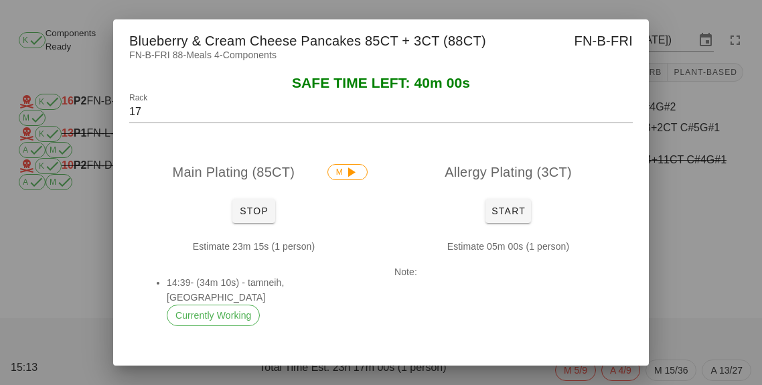 The width and height of the screenshot is (762, 385). Describe the element at coordinates (381, 82) in the screenshot. I see `span: SAFE TIME LEFT: 40m 00s` at that location.